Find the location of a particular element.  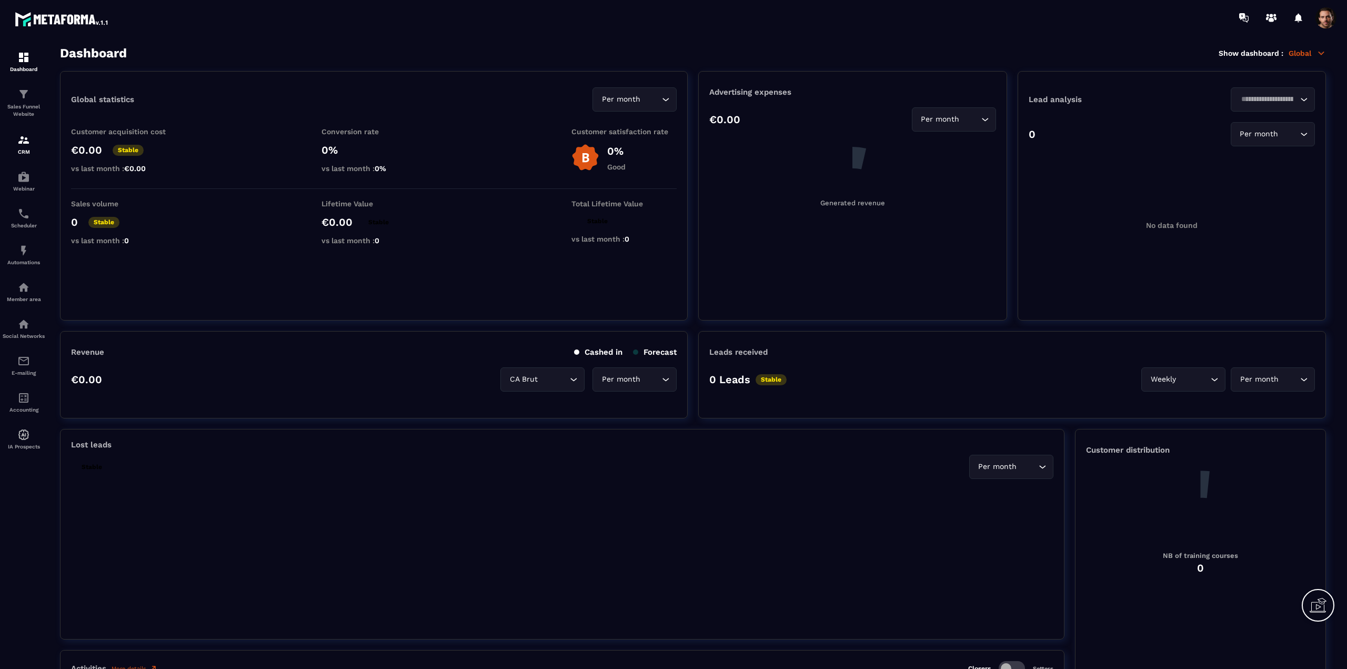

p: Scheduler is located at coordinates (24, 225).